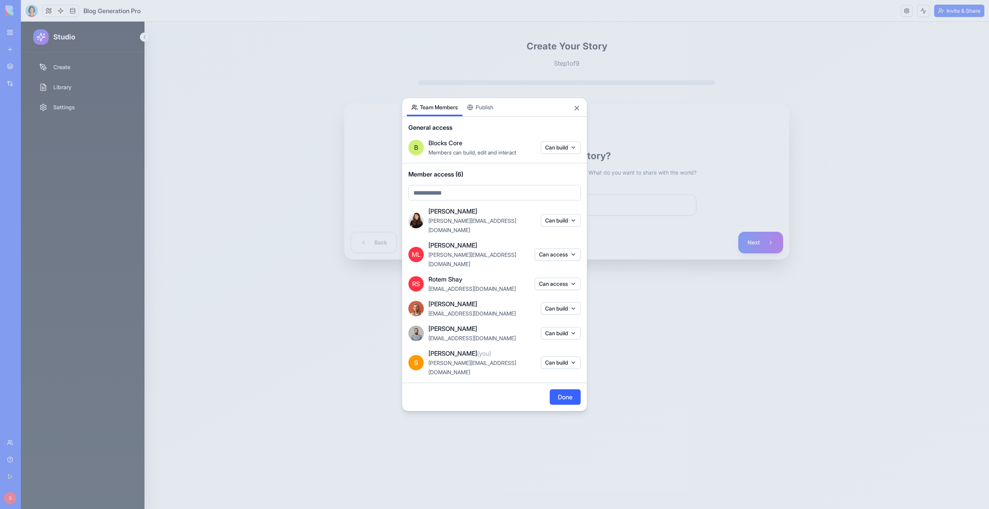 The width and height of the screenshot is (989, 509). What do you see at coordinates (416, 220) in the screenshot?
I see `img: profile_pic_qbya32.jpg` at bounding box center [416, 220].